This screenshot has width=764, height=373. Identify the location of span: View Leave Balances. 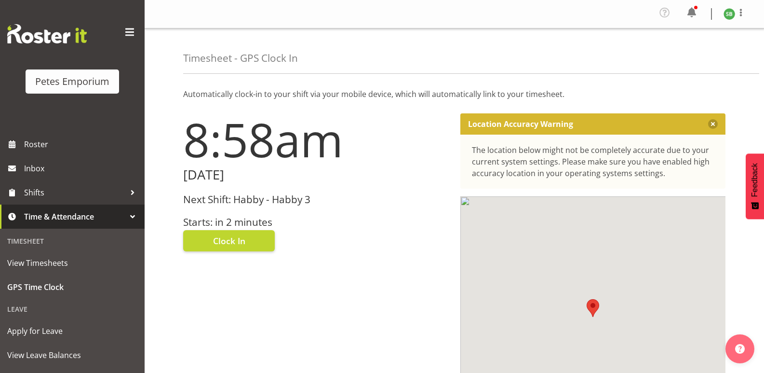
(72, 355).